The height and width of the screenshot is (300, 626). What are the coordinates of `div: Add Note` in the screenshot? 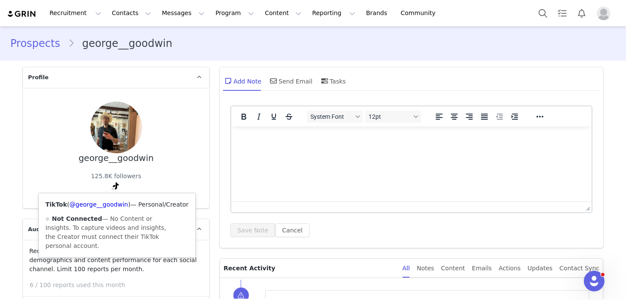 It's located at (242, 81).